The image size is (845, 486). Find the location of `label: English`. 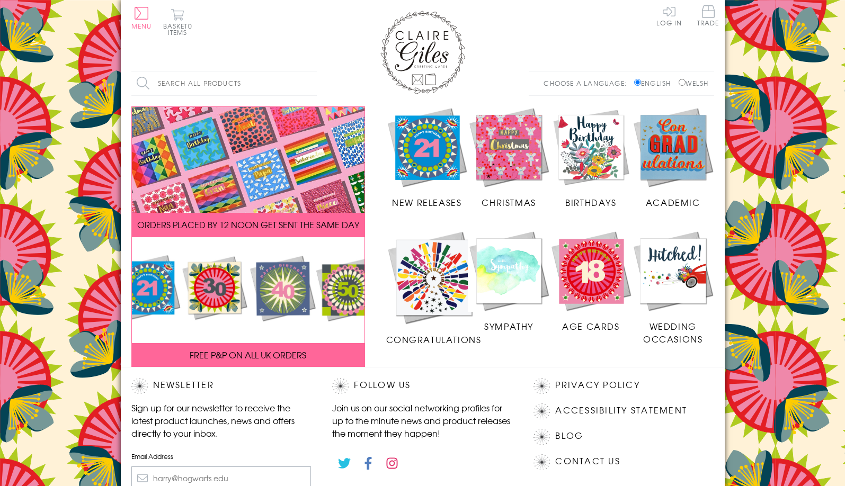

label: English is located at coordinates (655, 83).